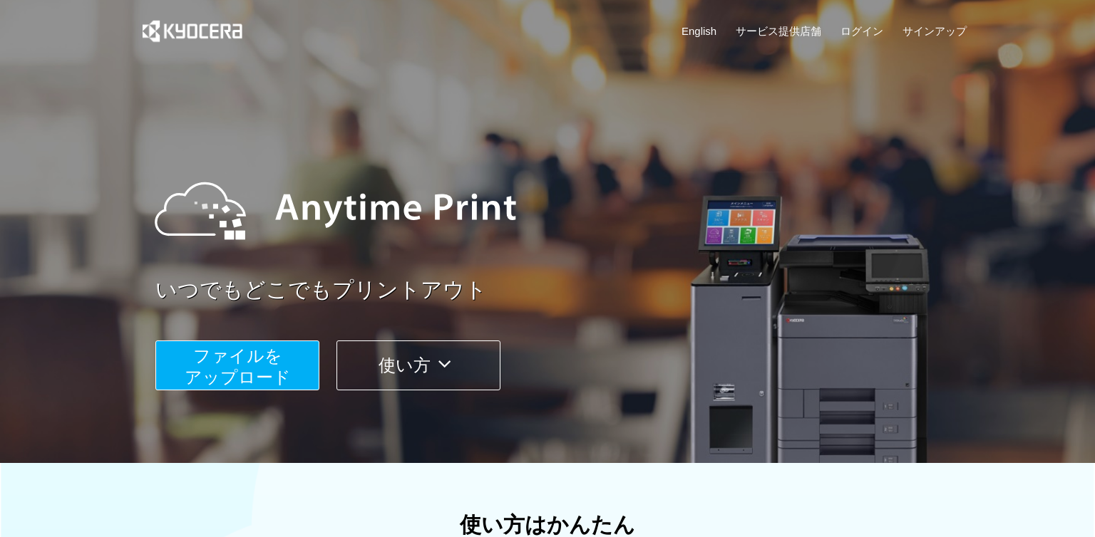 This screenshot has height=537, width=1095. I want to click on button: ファイルを​​アップロード, so click(237, 366).